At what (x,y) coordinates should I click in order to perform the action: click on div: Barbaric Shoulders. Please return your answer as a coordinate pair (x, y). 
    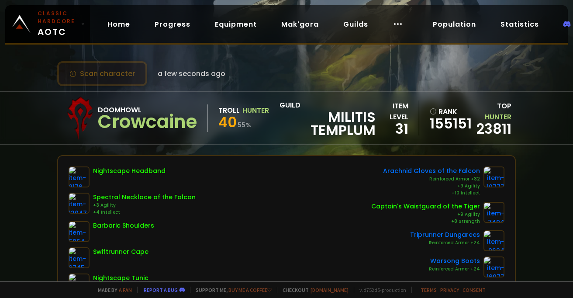
    Looking at the image, I should click on (124, 225).